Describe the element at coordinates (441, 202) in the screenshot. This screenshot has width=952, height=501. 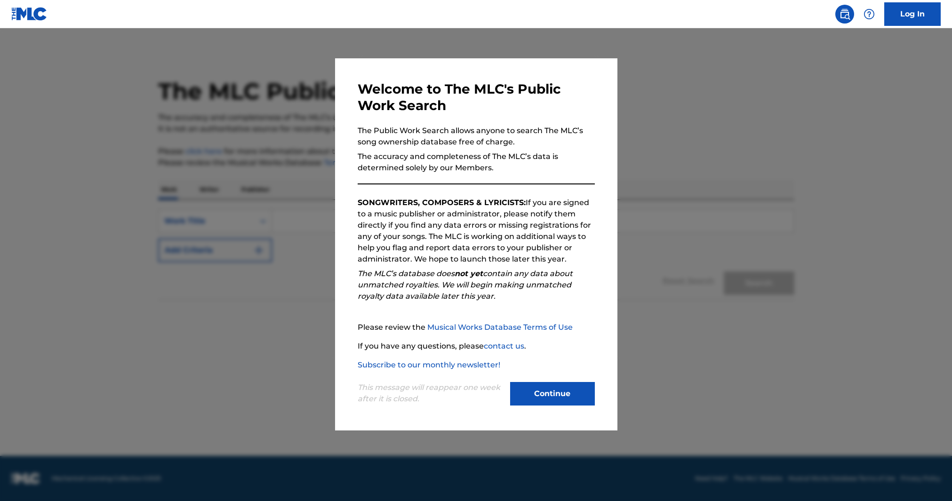
I see `strong: SONGWRITERS, COMPOSERS & LYRICISTS:` at that location.